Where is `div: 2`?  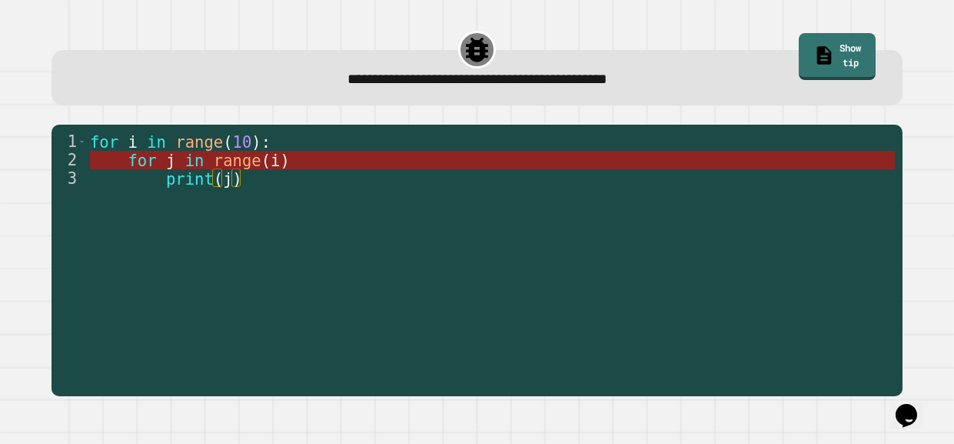 div: 2 is located at coordinates (69, 160).